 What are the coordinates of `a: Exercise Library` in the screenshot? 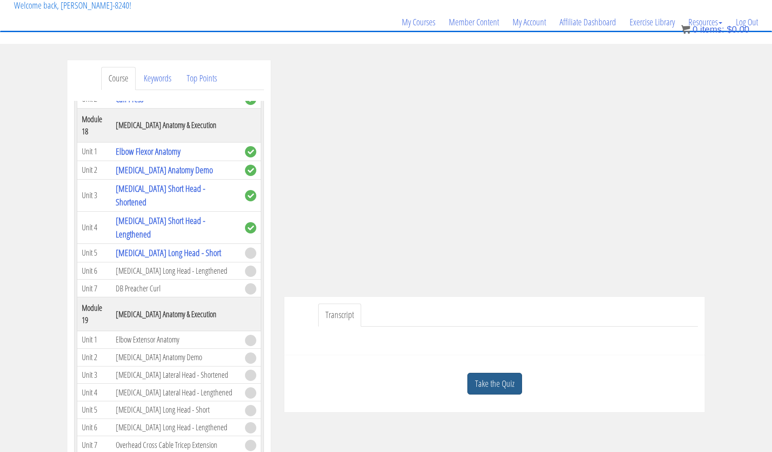 It's located at (652, 22).